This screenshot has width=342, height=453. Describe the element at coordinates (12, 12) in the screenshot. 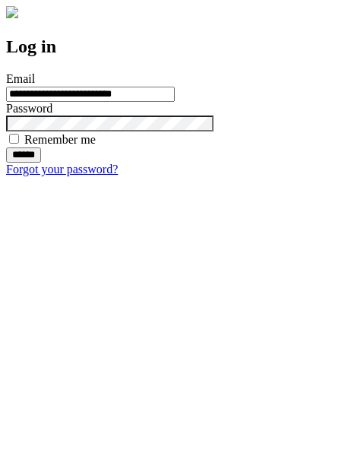

I see `img: logo-4e3dc11c47720685a147b03b5a06dd966a58ff35d612b21f08c02c0306f2b779.png` at that location.